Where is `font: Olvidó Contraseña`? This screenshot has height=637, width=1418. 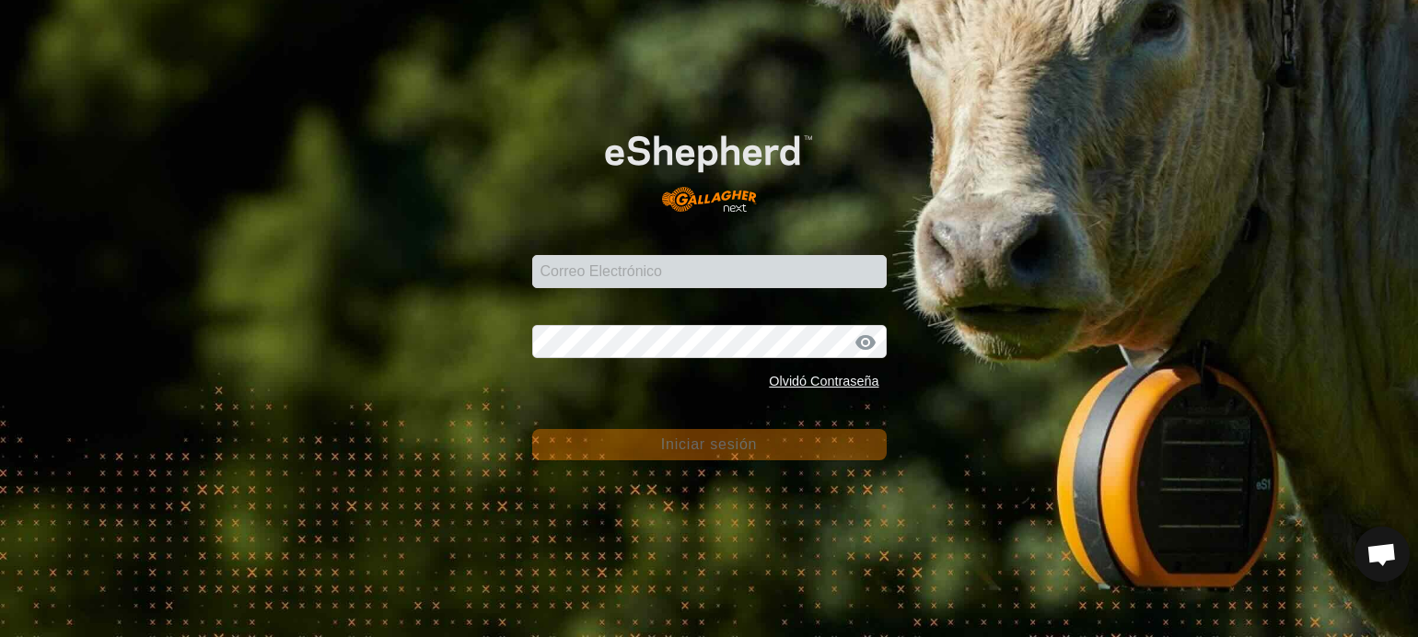
font: Olvidó Contraseña is located at coordinates (823, 381).